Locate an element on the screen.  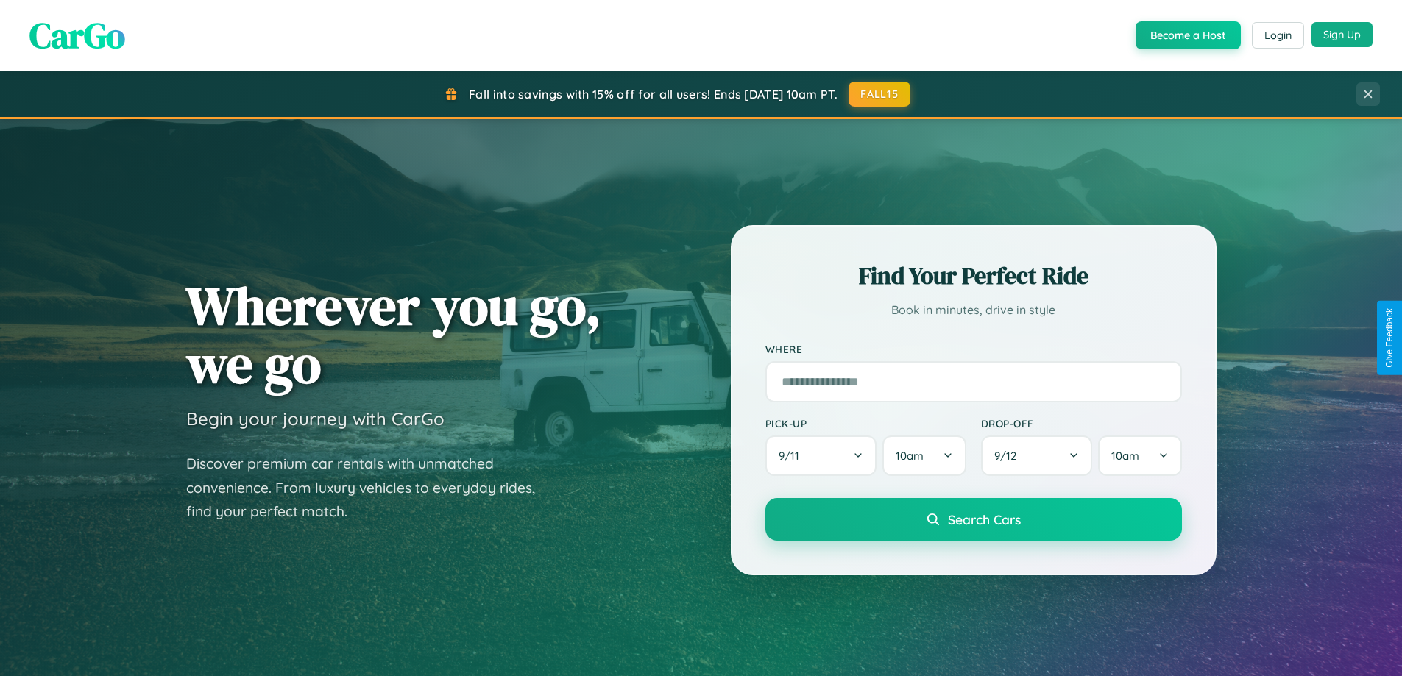
span: 9 / 11 is located at coordinates (792, 455).